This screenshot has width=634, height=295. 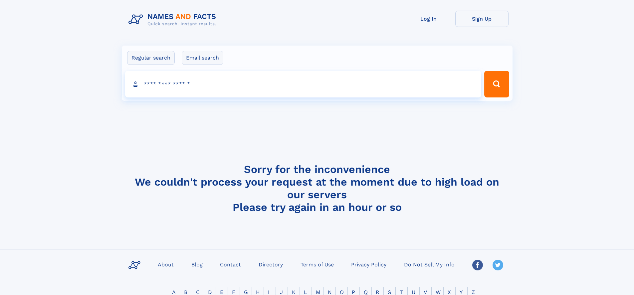 What do you see at coordinates (478, 265) in the screenshot?
I see `img: Facebook` at bounding box center [478, 265].